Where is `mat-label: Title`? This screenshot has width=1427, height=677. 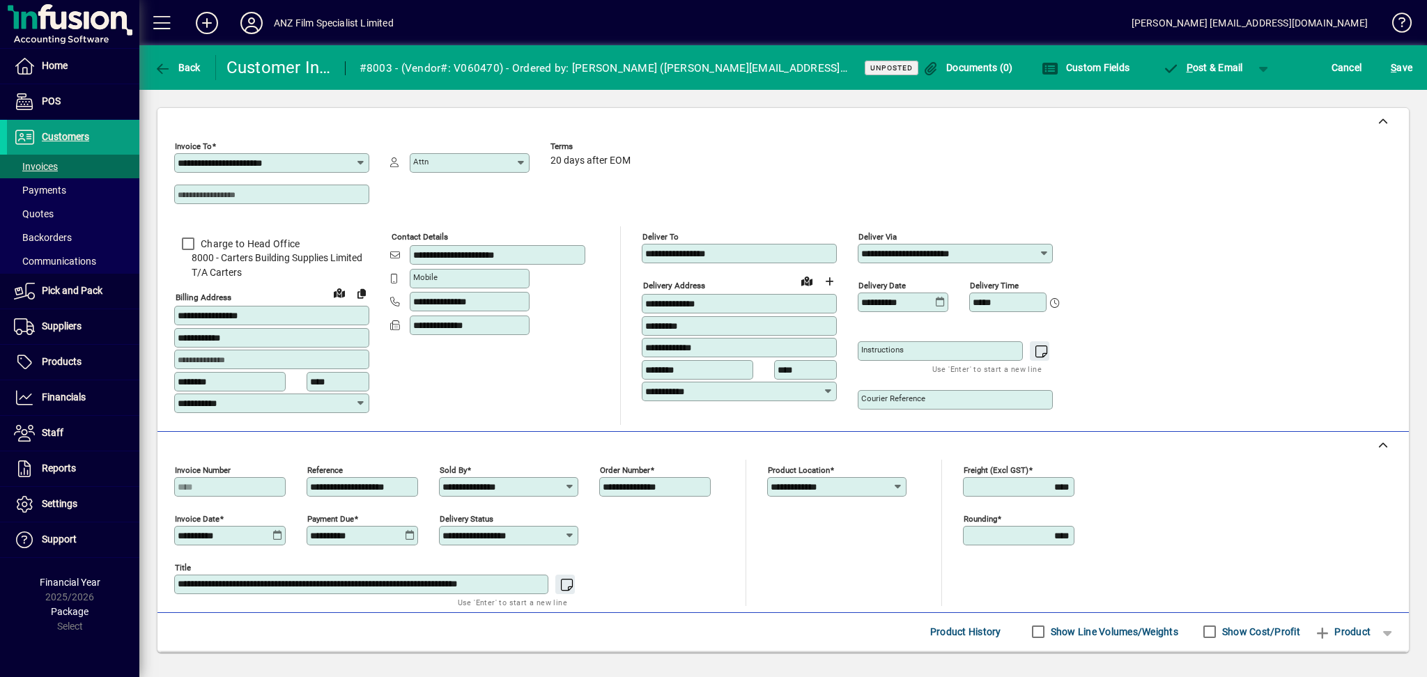
mat-label: Title is located at coordinates (183, 567).